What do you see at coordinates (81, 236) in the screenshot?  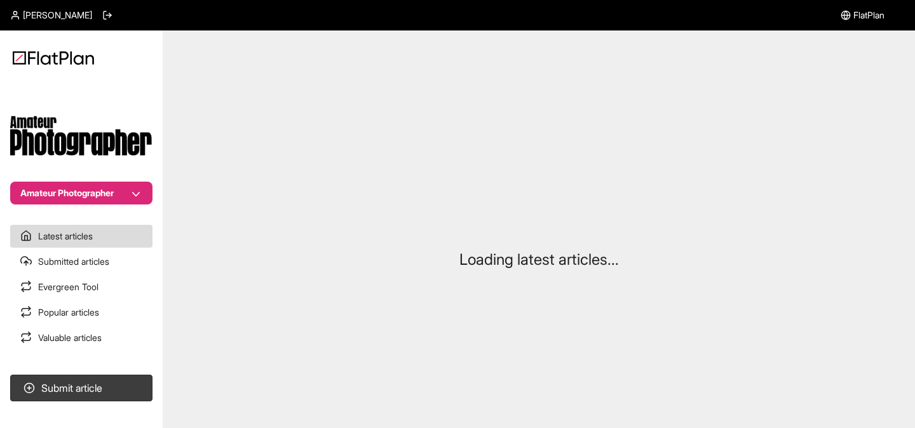 I see `a: Latest articles` at bounding box center [81, 236].